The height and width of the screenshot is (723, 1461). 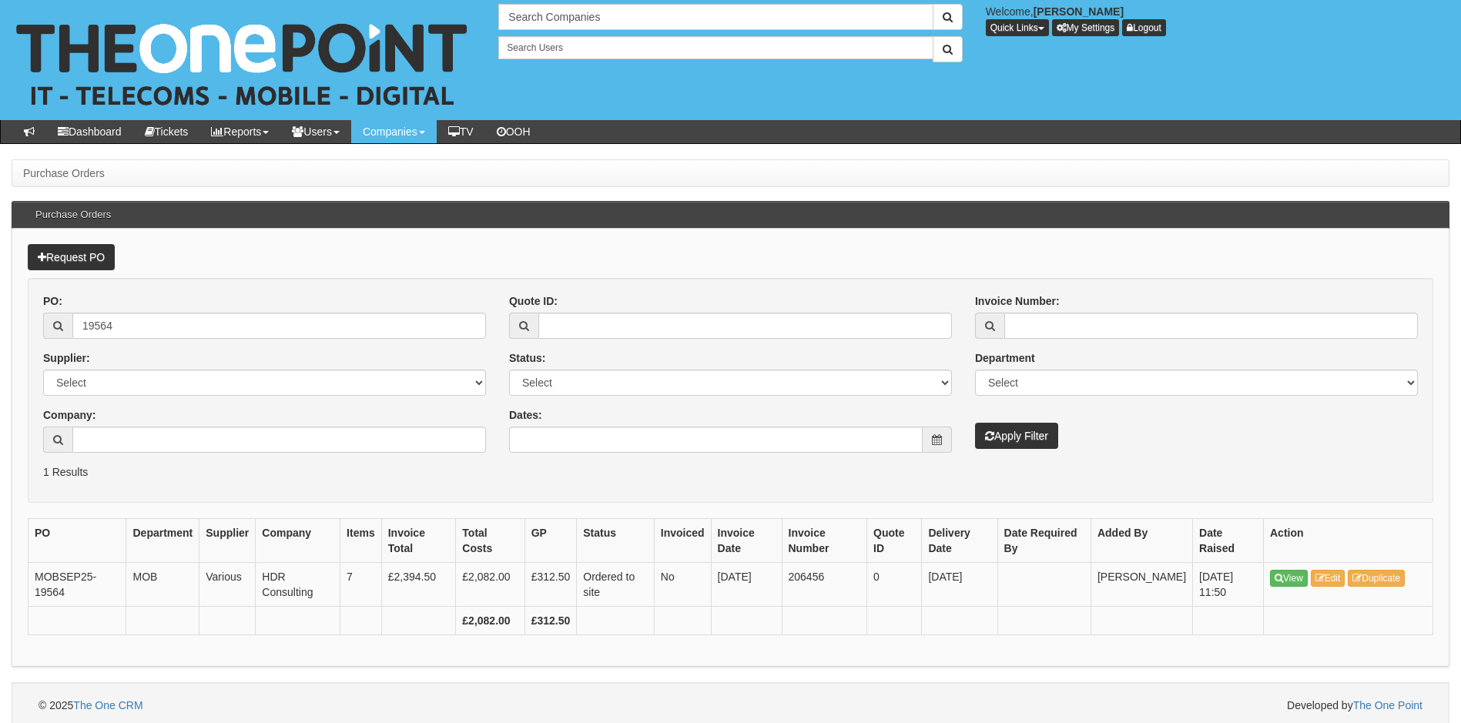 I want to click on th: GP, so click(x=551, y=541).